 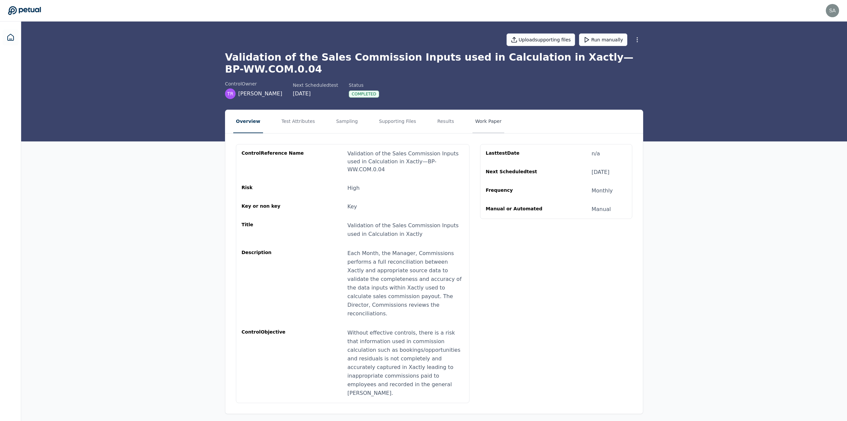 What do you see at coordinates (833, 11) in the screenshot?
I see `img: sahil.gupta@toasttab.com` at bounding box center [833, 11].